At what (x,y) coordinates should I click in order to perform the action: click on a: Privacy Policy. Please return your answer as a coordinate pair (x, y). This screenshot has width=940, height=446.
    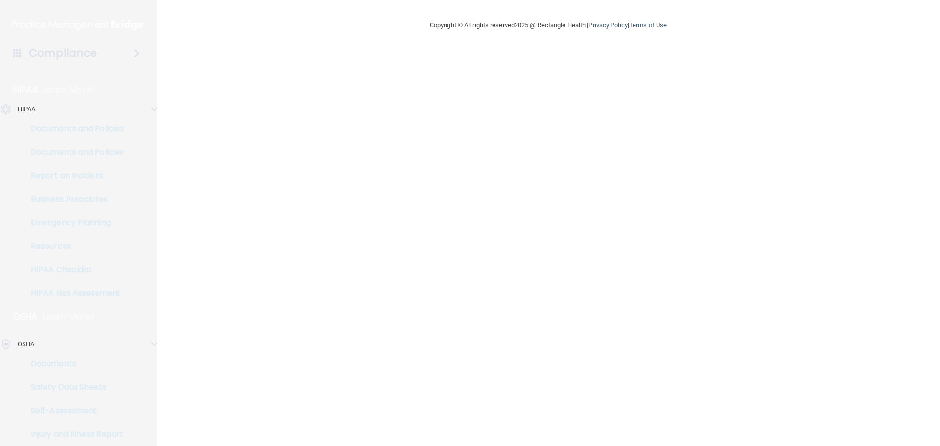
    Looking at the image, I should click on (608, 25).